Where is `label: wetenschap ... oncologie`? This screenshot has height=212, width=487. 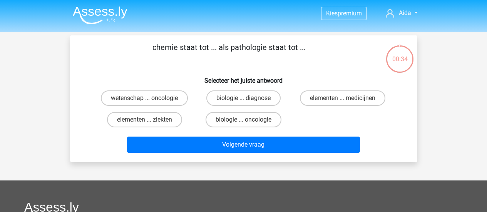 label: wetenschap ... oncologie is located at coordinates (144, 98).